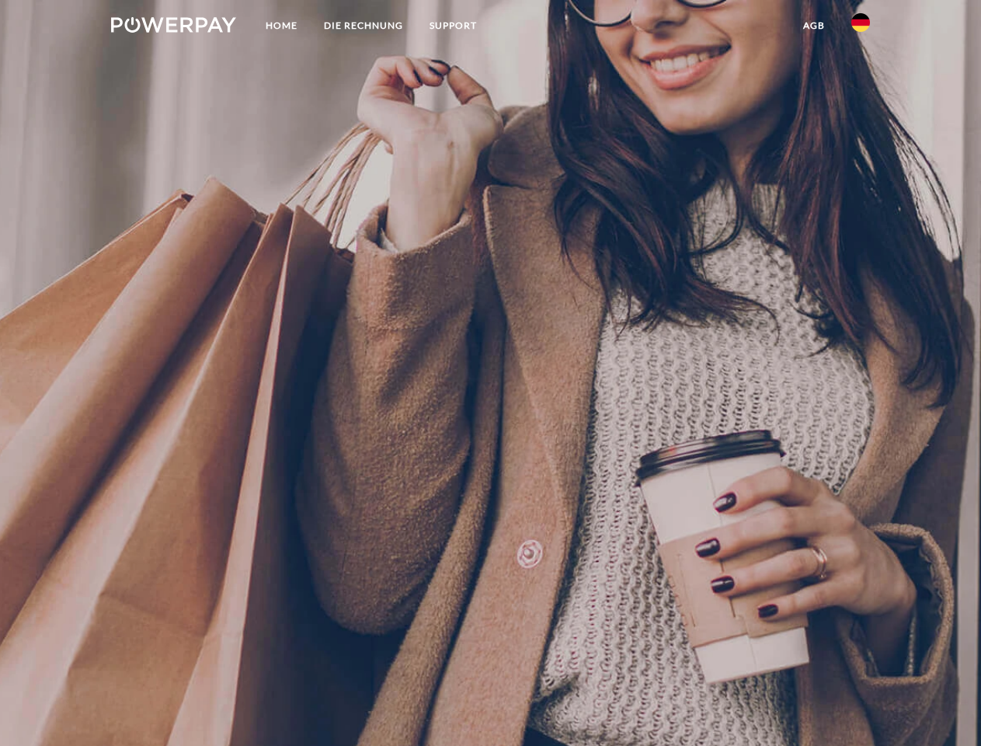 The width and height of the screenshot is (981, 746). What do you see at coordinates (281, 26) in the screenshot?
I see `a: Home` at bounding box center [281, 26].